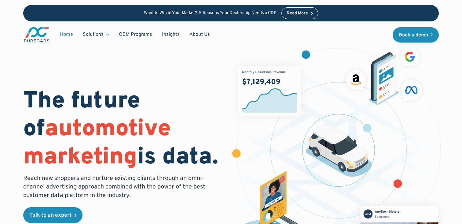  I want to click on img: purecars logo, so click(37, 35).